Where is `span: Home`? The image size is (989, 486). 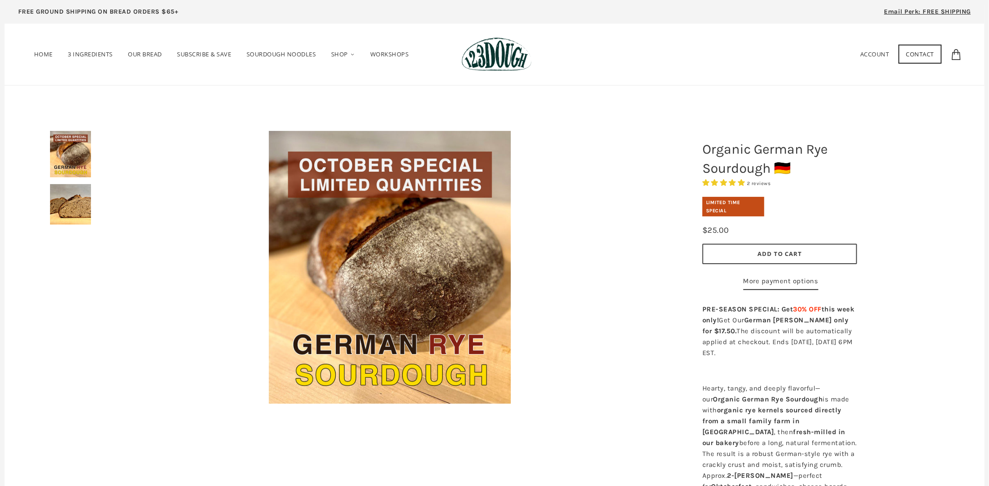
span: Home is located at coordinates (43, 54).